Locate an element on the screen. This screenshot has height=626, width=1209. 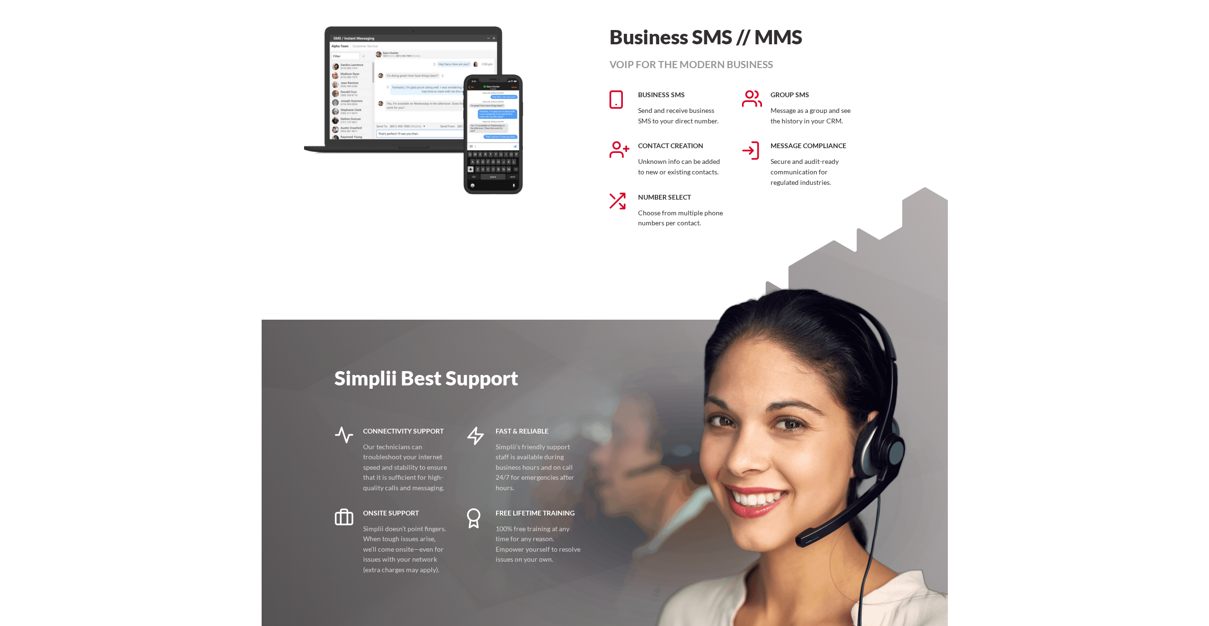
p: Message as a group and see the history in your CRM. is located at coordinates (813, 115).